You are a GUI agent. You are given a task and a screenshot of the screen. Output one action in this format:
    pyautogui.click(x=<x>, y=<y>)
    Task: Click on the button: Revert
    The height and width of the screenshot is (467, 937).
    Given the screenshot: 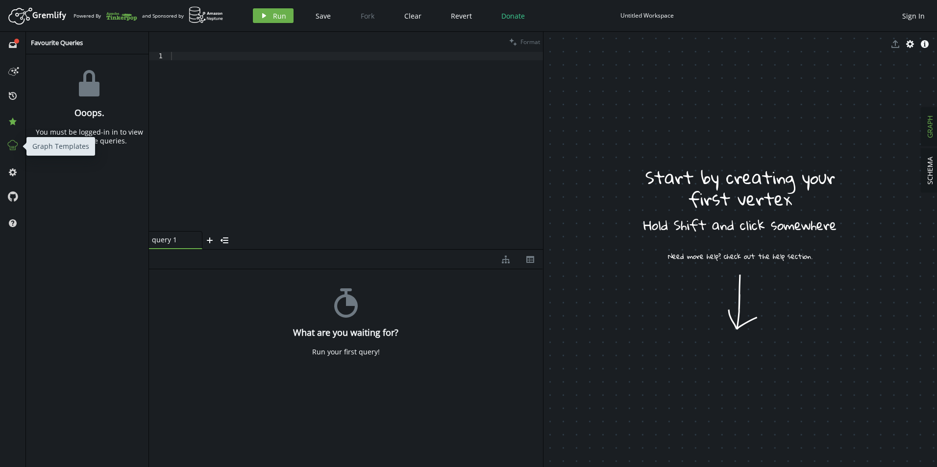 What is the action you would take?
    pyautogui.click(x=461, y=16)
    